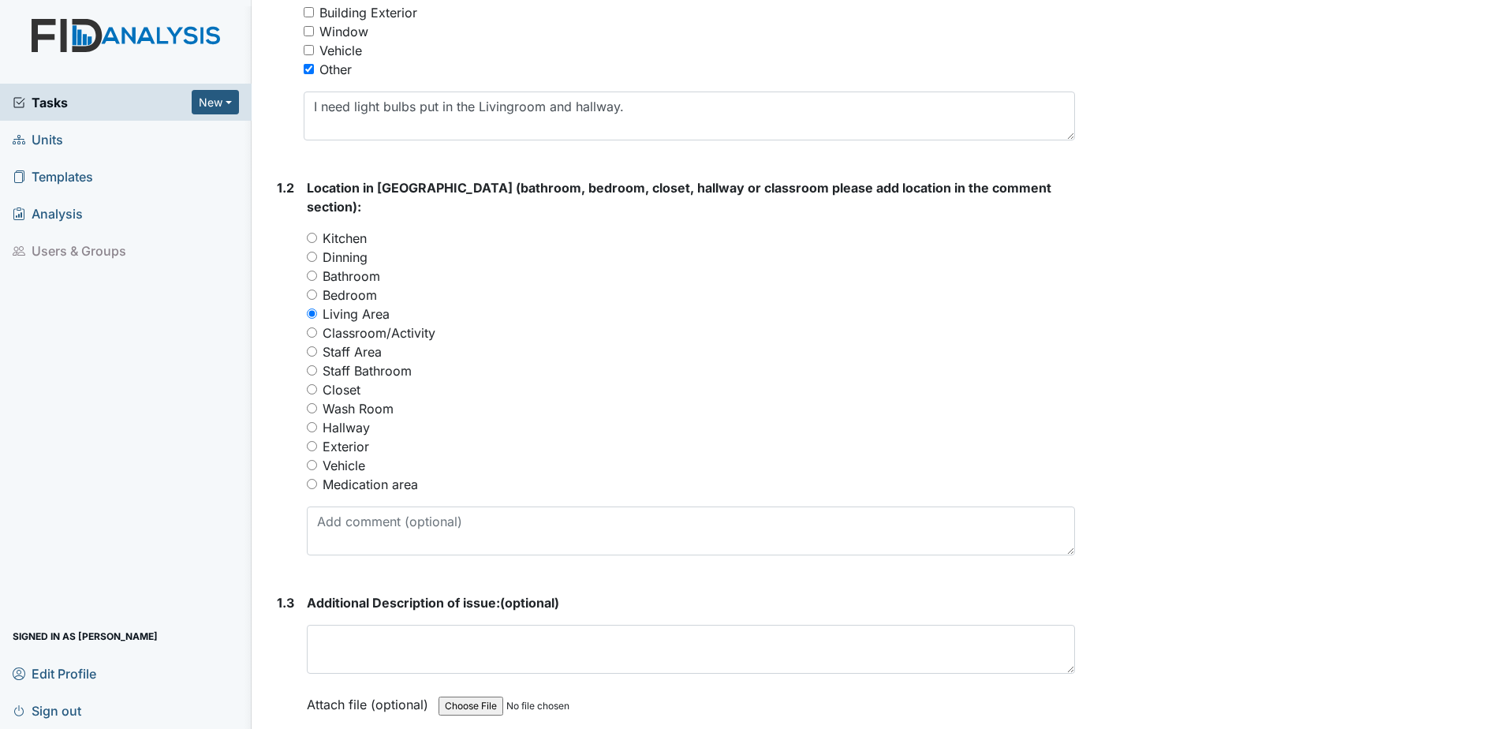 This screenshot has width=1508, height=729. What do you see at coordinates (312, 389) in the screenshot?
I see `input: Closet` at bounding box center [312, 389].